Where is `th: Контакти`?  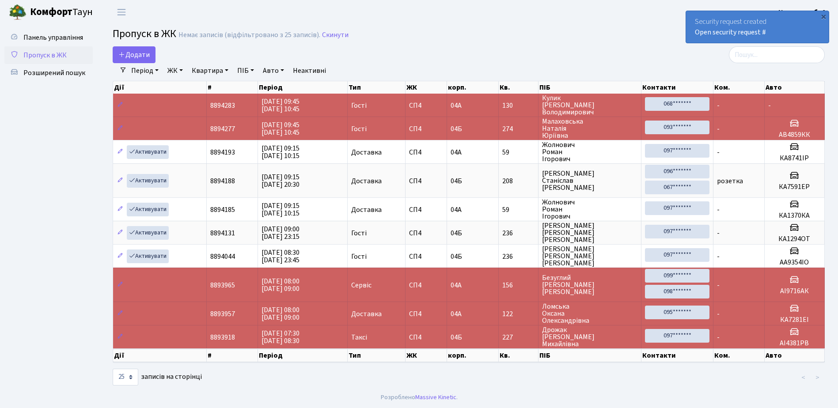
th: Контакти is located at coordinates (678, 88).